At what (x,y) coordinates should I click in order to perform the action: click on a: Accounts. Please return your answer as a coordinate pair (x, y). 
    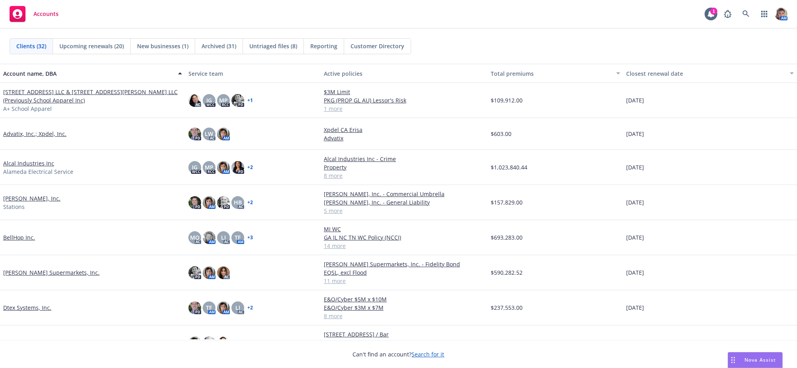
    Looking at the image, I should click on (34, 14).